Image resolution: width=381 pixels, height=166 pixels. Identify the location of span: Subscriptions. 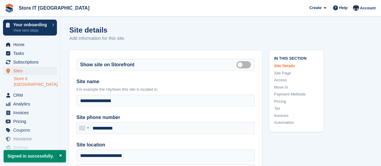
(31, 62).